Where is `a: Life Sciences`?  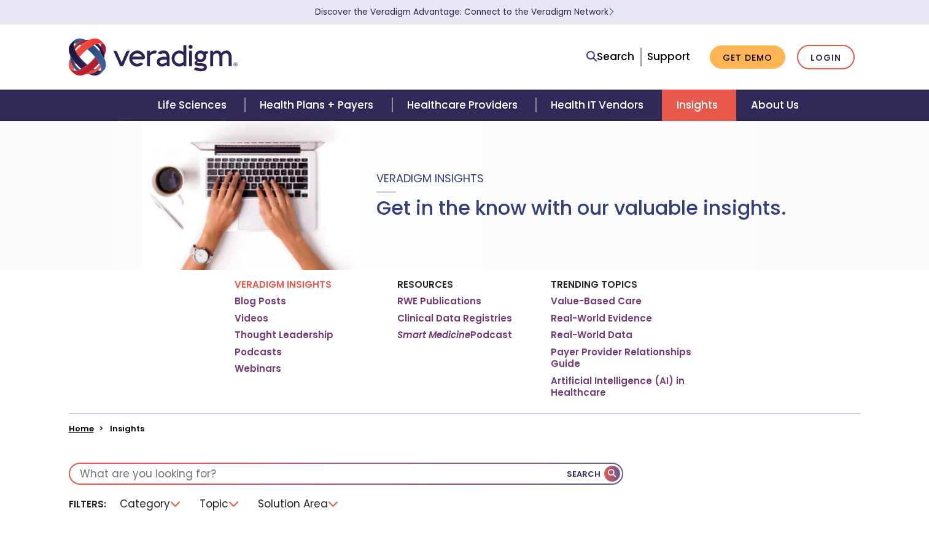
a: Life Sciences is located at coordinates (194, 105).